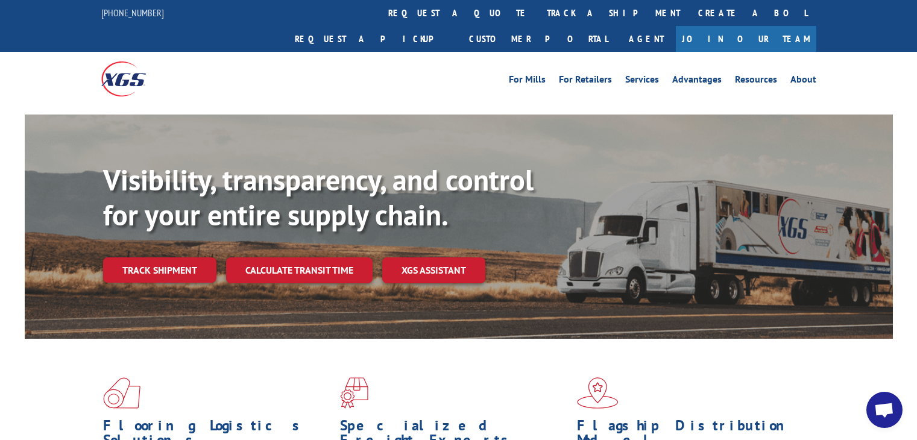 This screenshot has height=440, width=917. What do you see at coordinates (803, 81) in the screenshot?
I see `a: About` at bounding box center [803, 81].